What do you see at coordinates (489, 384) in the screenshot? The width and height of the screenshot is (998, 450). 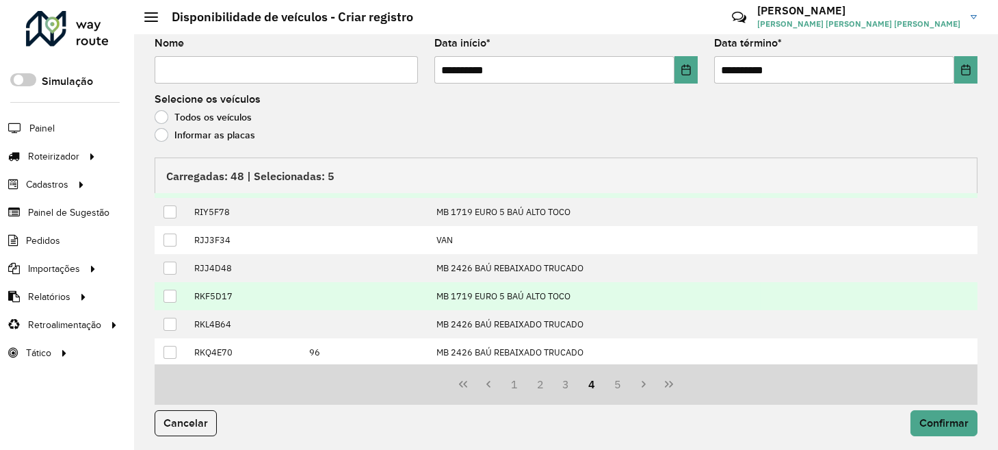 I see `button: Previous Page` at bounding box center [489, 384].